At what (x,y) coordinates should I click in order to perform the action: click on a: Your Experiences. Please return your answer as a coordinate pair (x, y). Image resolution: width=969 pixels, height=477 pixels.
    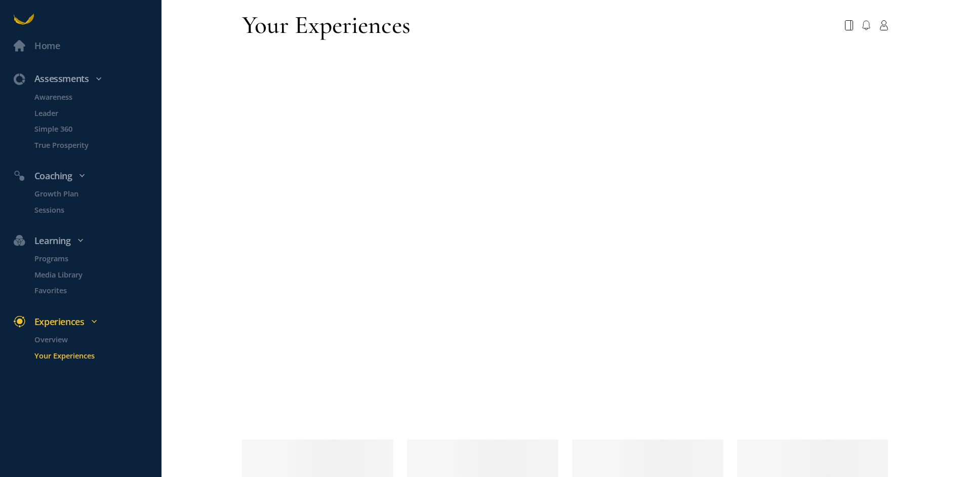
    Looking at the image, I should click on (91, 355).